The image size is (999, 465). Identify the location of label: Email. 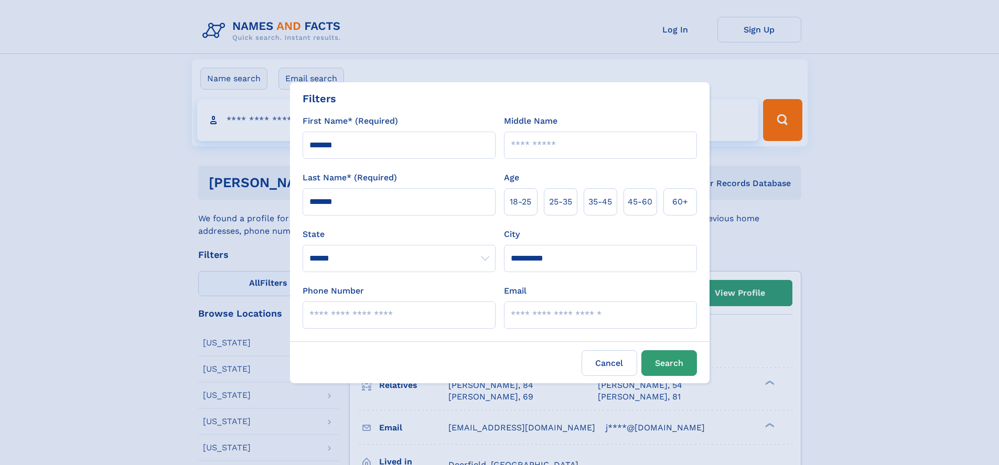
(515, 291).